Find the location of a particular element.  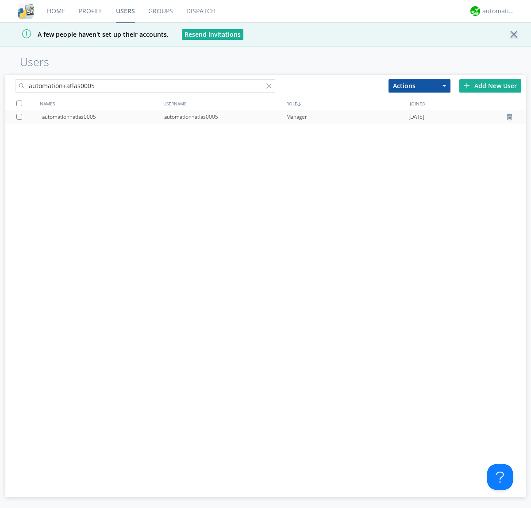

div: NAMES is located at coordinates (99, 103).